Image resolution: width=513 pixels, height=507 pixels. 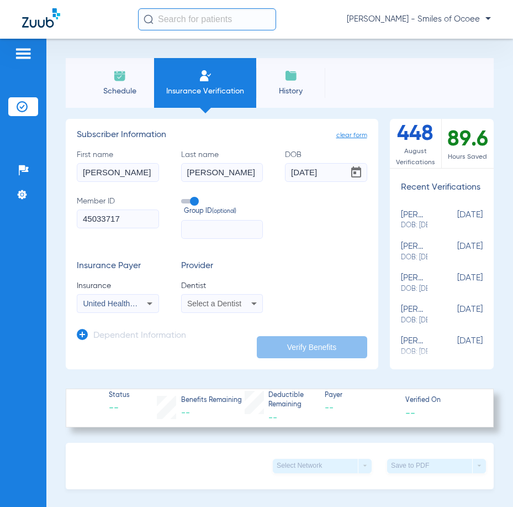 I want to click on span: clear form, so click(x=352, y=135).